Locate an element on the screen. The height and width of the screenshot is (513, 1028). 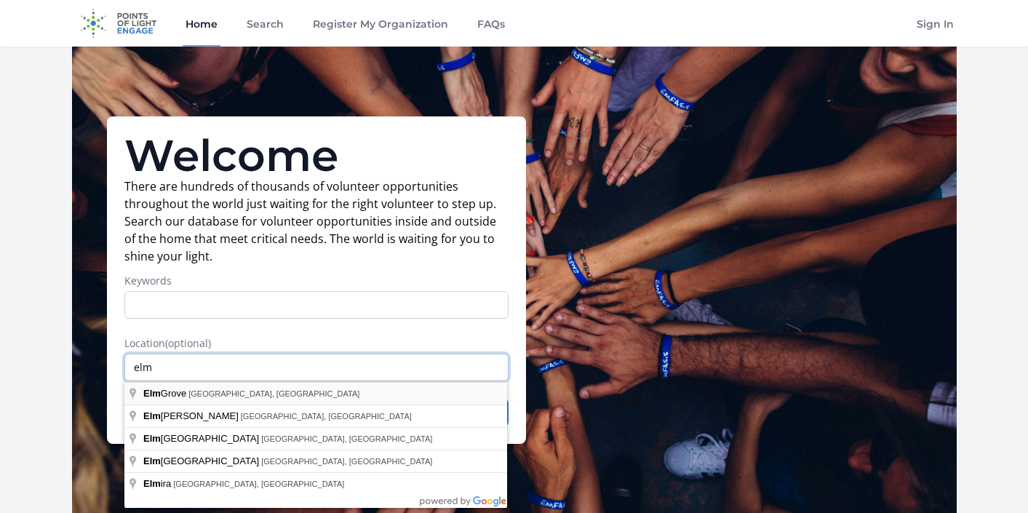
span: ira is located at coordinates (158, 483).